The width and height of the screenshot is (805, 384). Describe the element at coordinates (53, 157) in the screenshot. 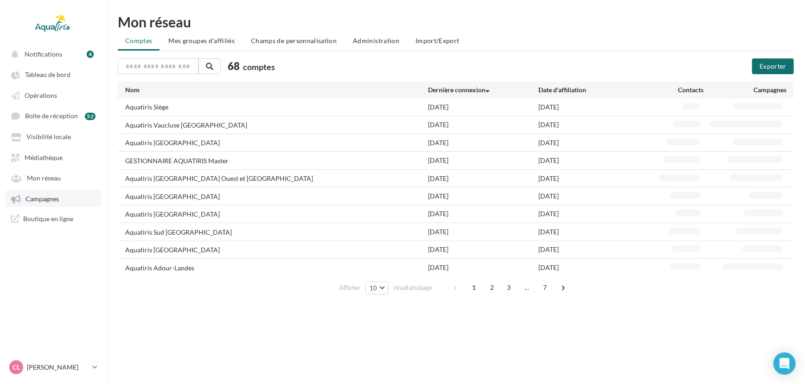

I see `a: Médiathèque` at that location.